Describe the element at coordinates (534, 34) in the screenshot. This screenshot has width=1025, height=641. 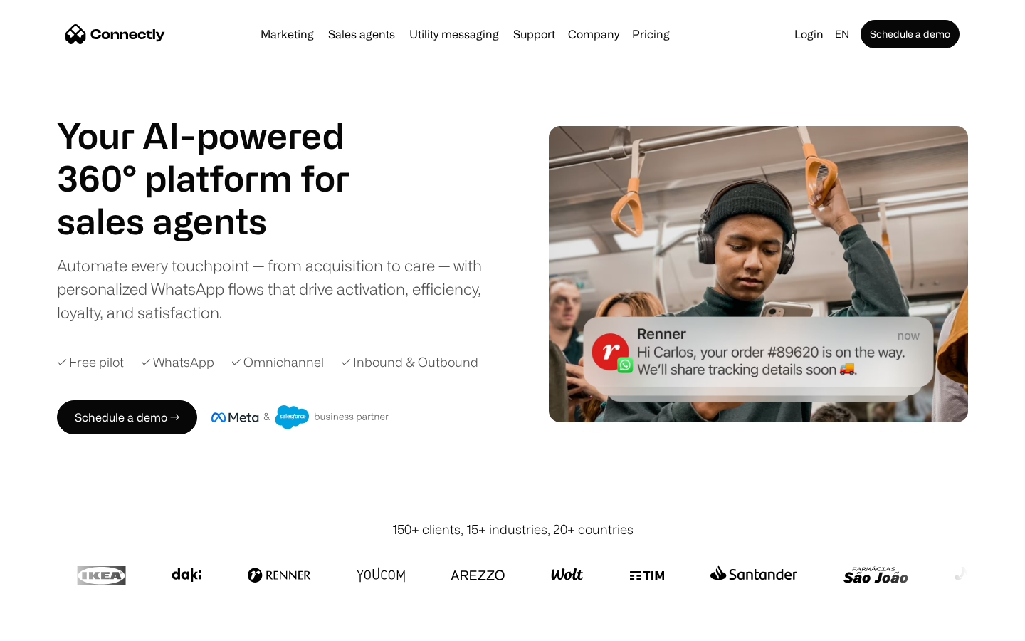
I see `a: Support` at that location.